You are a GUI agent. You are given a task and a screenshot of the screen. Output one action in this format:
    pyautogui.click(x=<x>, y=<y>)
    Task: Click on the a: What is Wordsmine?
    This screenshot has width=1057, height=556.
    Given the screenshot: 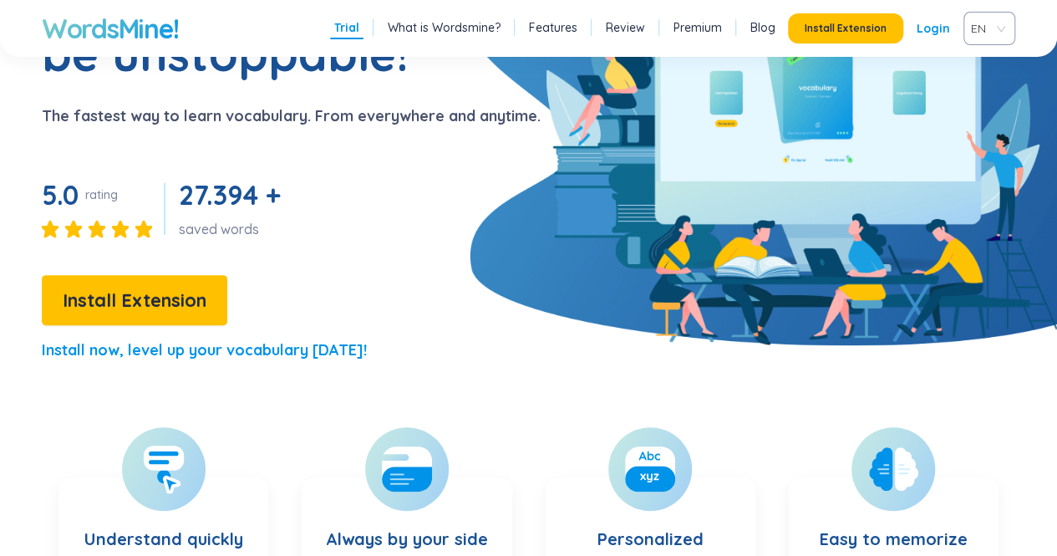 What is the action you would take?
    pyautogui.click(x=444, y=28)
    